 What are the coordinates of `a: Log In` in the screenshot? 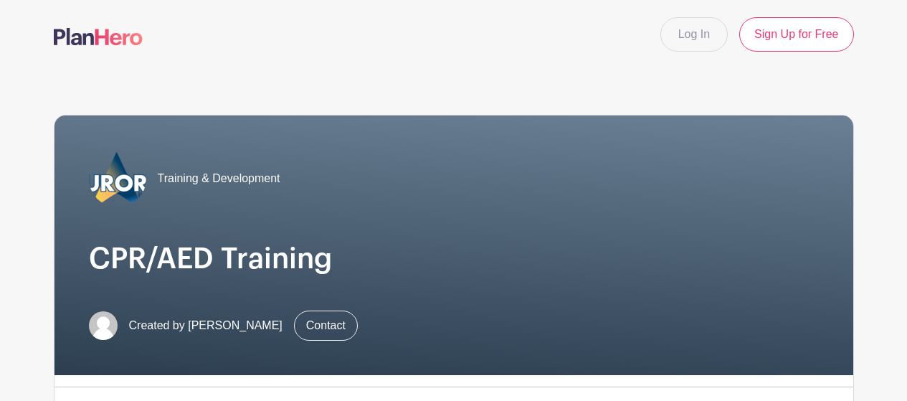 It's located at (694, 34).